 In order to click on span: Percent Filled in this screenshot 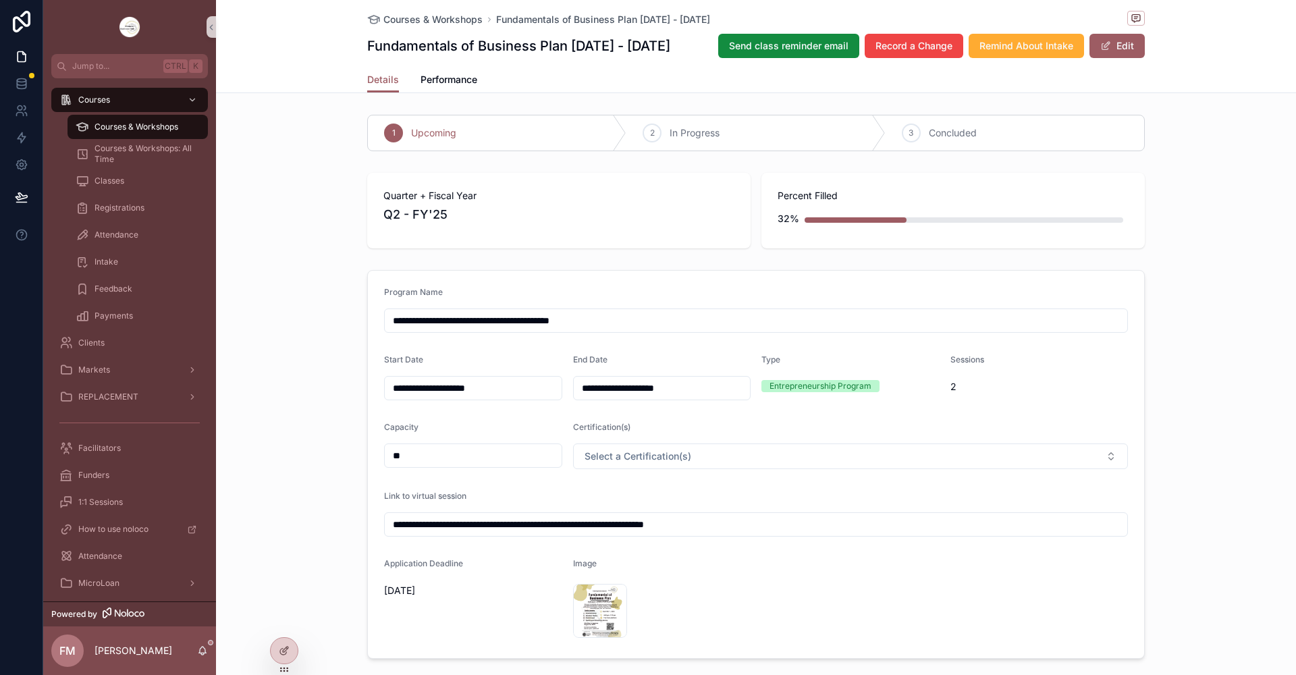, I will do `click(953, 196)`.